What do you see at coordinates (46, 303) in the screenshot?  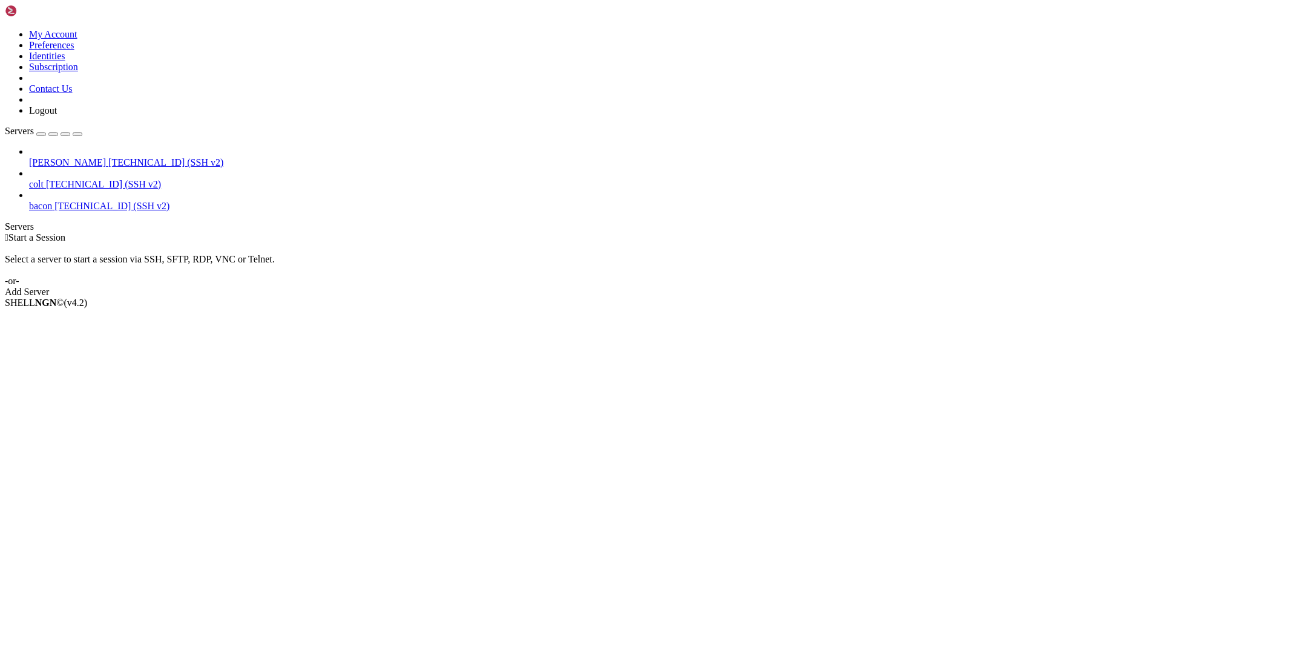 I see `b: NGN` at bounding box center [46, 303].